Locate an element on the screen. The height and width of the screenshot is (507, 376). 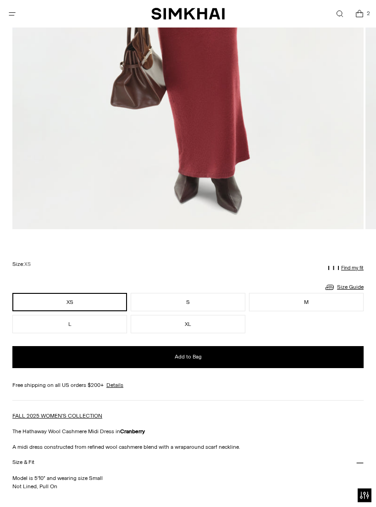
span: XS is located at coordinates (28, 264).